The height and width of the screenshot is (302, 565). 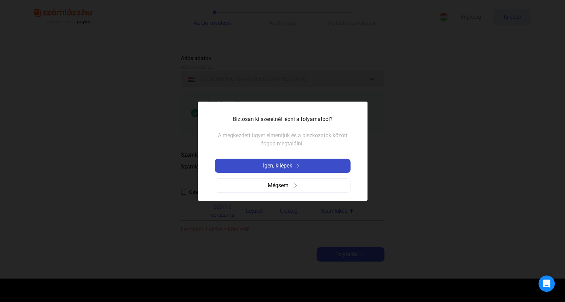 I want to click on font: Mégsem, so click(x=278, y=185).